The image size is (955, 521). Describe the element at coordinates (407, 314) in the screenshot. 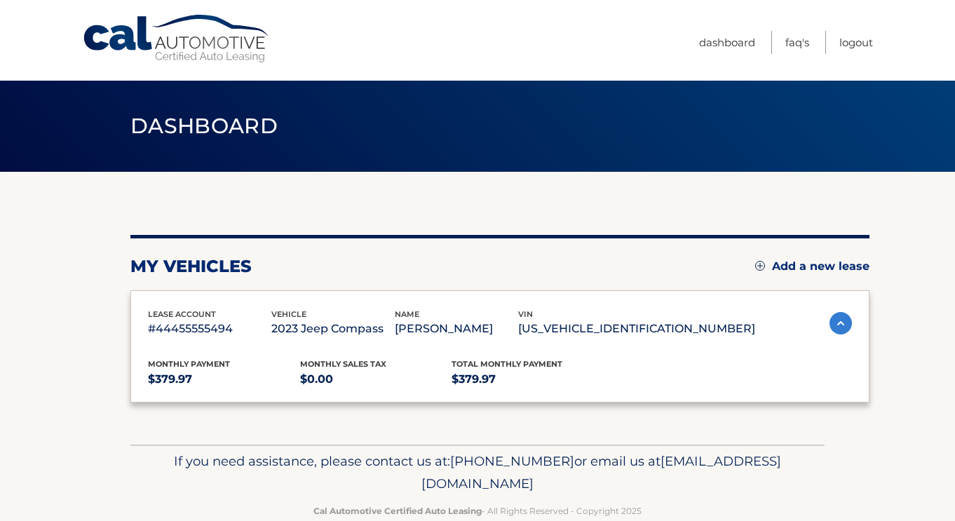

I see `span: name` at that location.